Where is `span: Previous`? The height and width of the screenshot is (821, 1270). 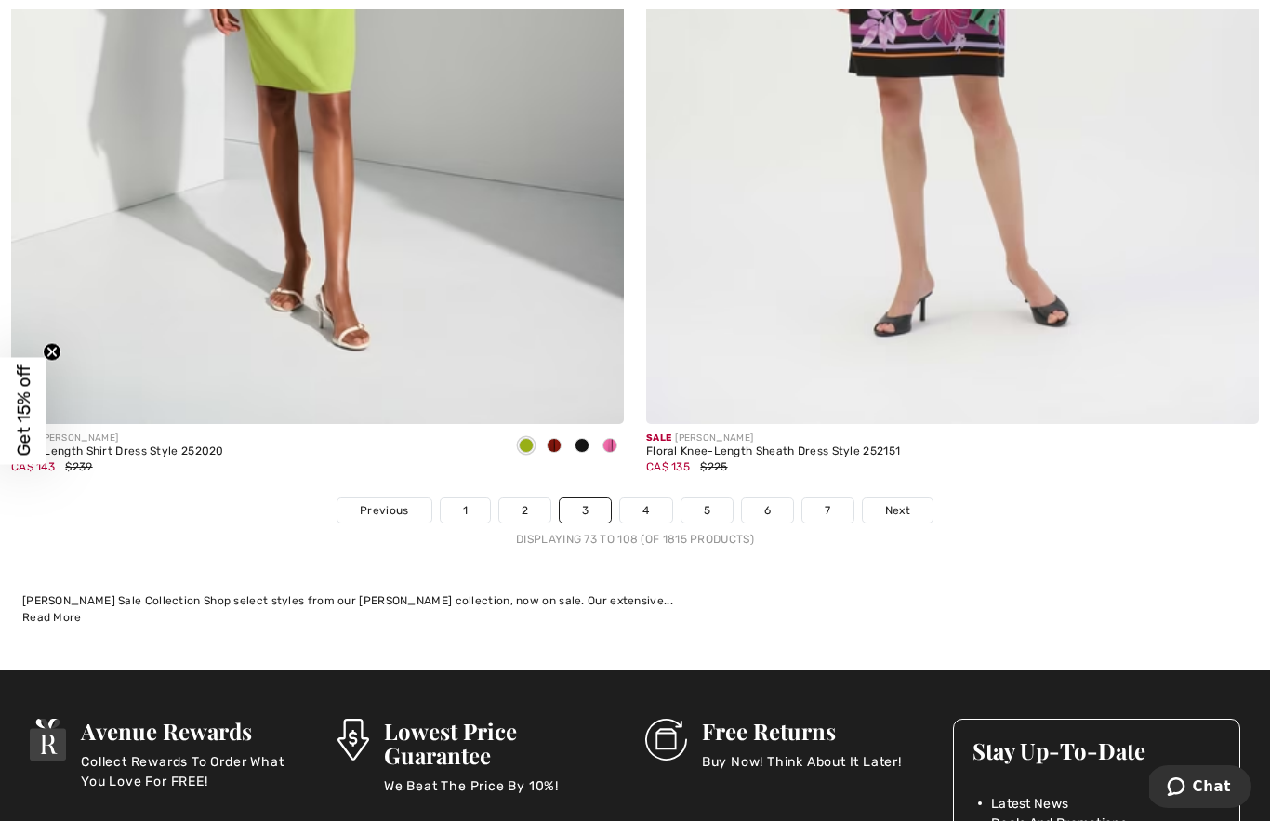
span: Previous is located at coordinates (384, 511).